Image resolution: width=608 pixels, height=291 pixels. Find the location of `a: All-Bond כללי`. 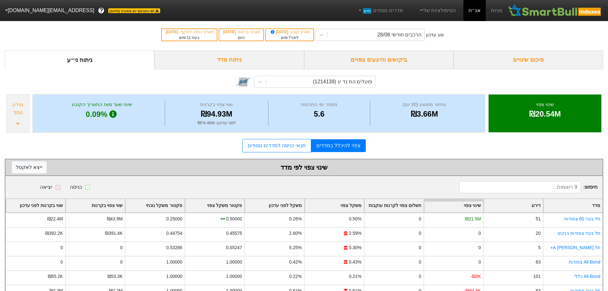

a: All-Bond כללי is located at coordinates (587, 276).